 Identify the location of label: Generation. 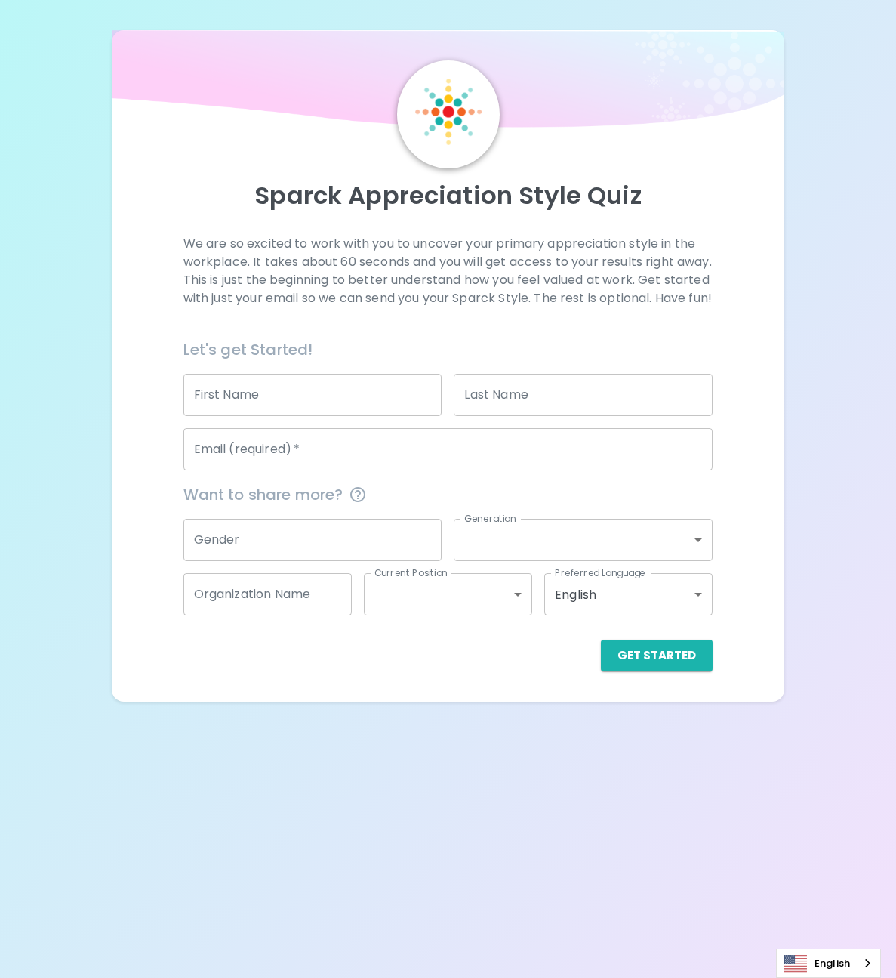
(490, 518).